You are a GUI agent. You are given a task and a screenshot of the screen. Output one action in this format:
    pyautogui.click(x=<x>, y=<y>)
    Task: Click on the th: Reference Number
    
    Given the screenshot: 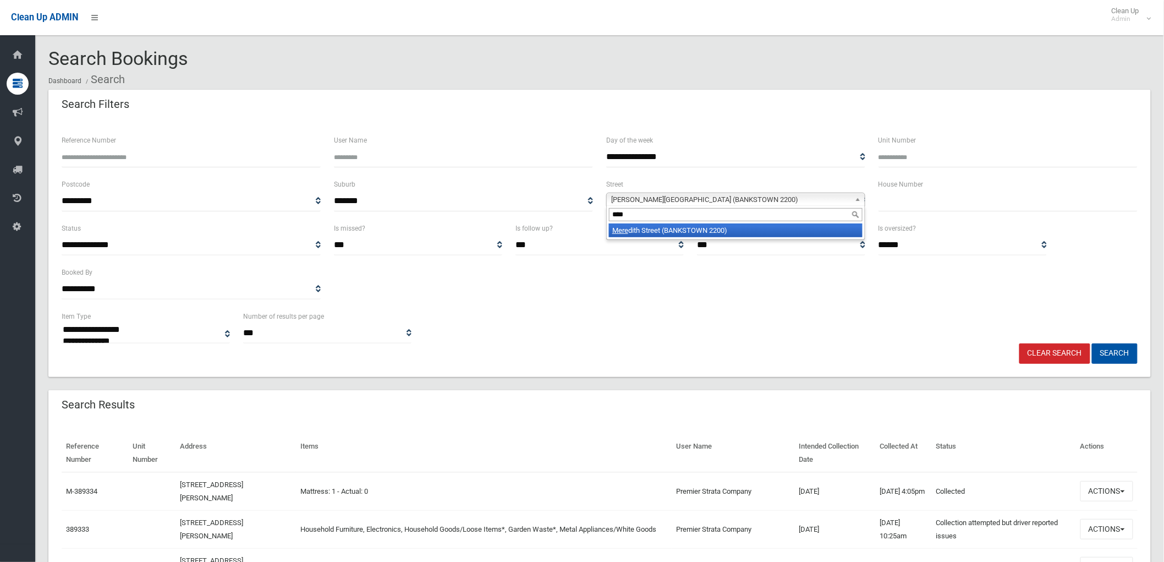 What is the action you would take?
    pyautogui.click(x=95, y=453)
    